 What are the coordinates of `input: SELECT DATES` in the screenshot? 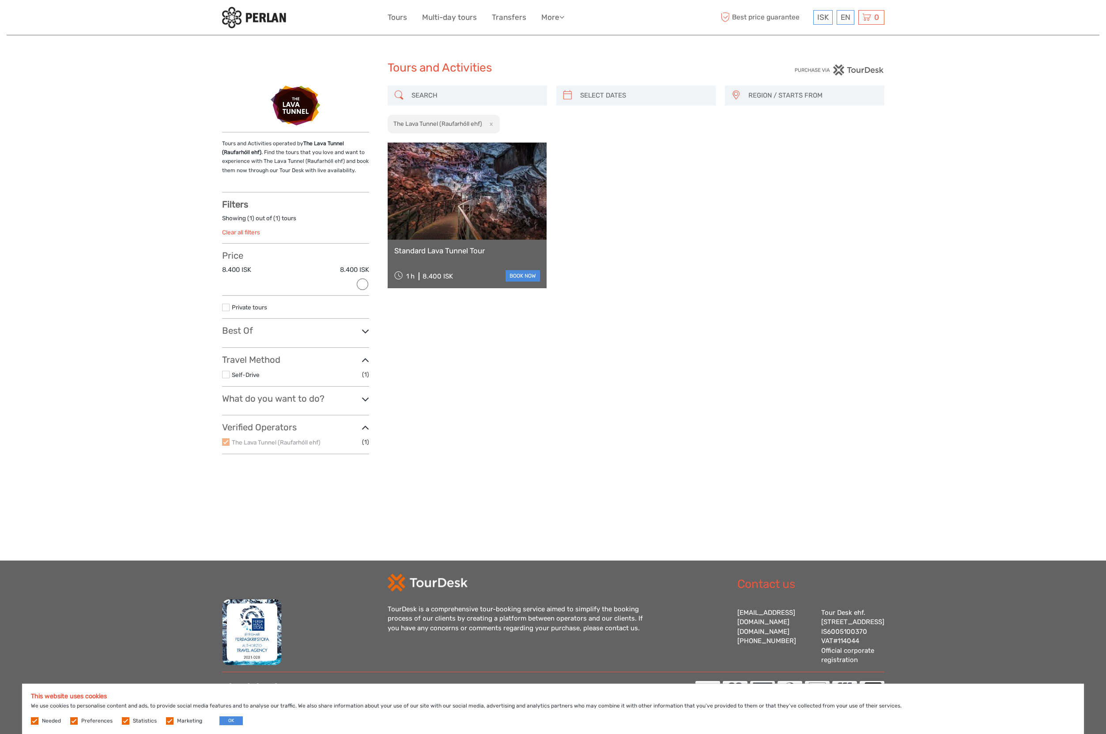 It's located at (644, 95).